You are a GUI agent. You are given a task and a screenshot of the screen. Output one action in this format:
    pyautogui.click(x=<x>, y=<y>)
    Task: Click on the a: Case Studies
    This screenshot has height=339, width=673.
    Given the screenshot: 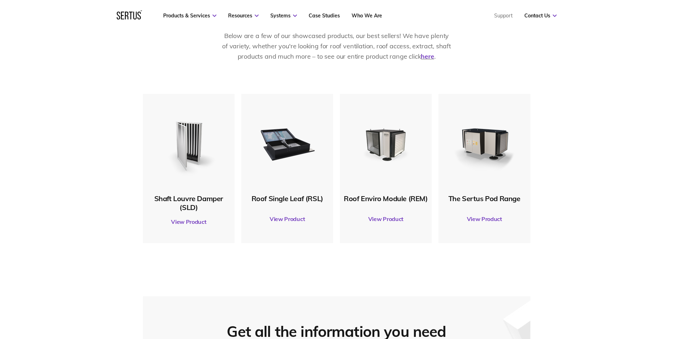 What is the action you would take?
    pyautogui.click(x=324, y=16)
    